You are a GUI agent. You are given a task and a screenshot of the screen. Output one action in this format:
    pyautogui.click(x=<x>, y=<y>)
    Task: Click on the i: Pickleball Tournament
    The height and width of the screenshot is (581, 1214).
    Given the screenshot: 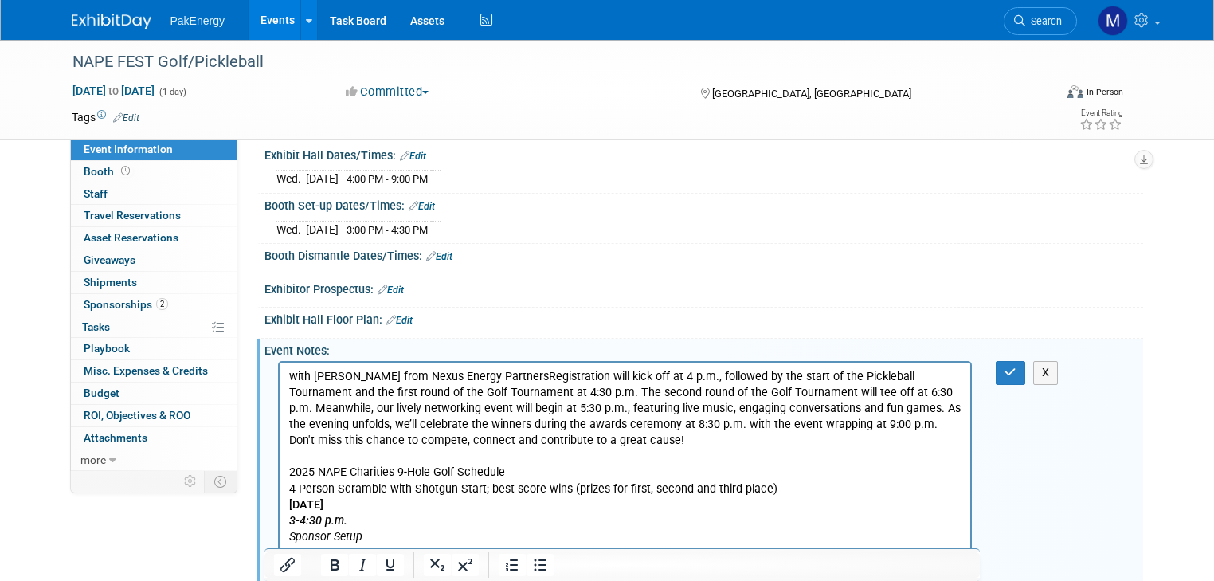 What is the action you would take?
    pyautogui.click(x=65, y=253)
    